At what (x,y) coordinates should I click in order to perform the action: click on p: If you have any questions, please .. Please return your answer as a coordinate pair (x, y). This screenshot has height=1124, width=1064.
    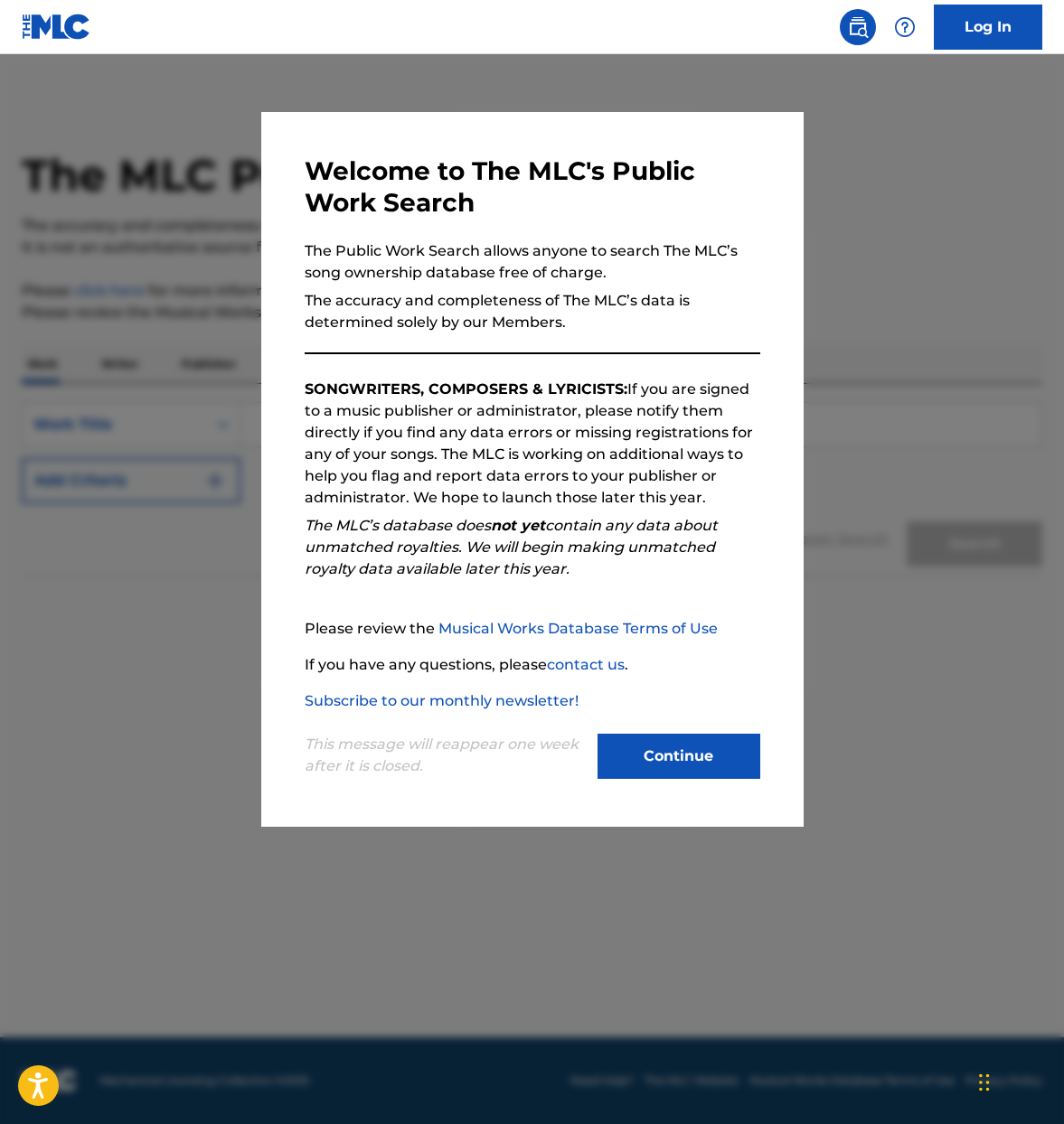
    Looking at the image, I should click on (532, 665).